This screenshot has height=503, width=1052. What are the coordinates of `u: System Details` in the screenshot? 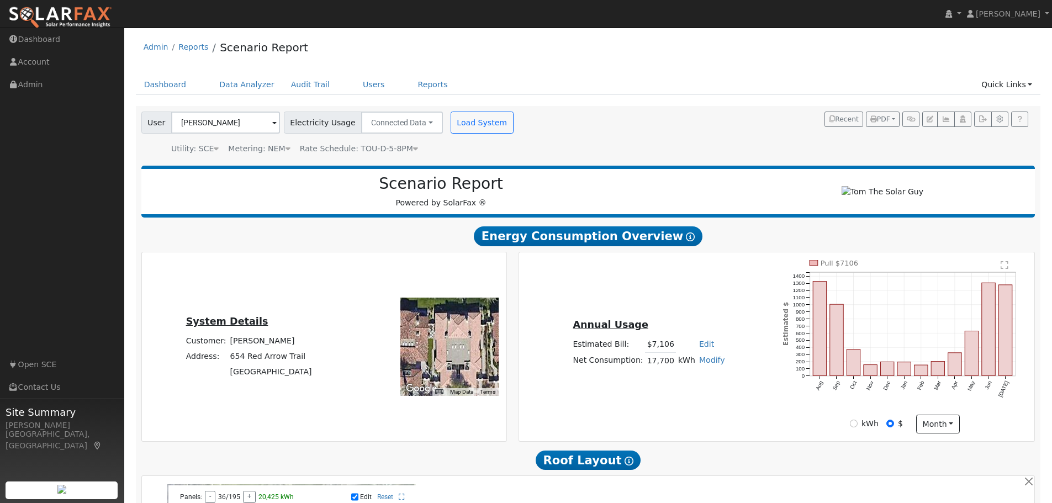 It's located at (227, 321).